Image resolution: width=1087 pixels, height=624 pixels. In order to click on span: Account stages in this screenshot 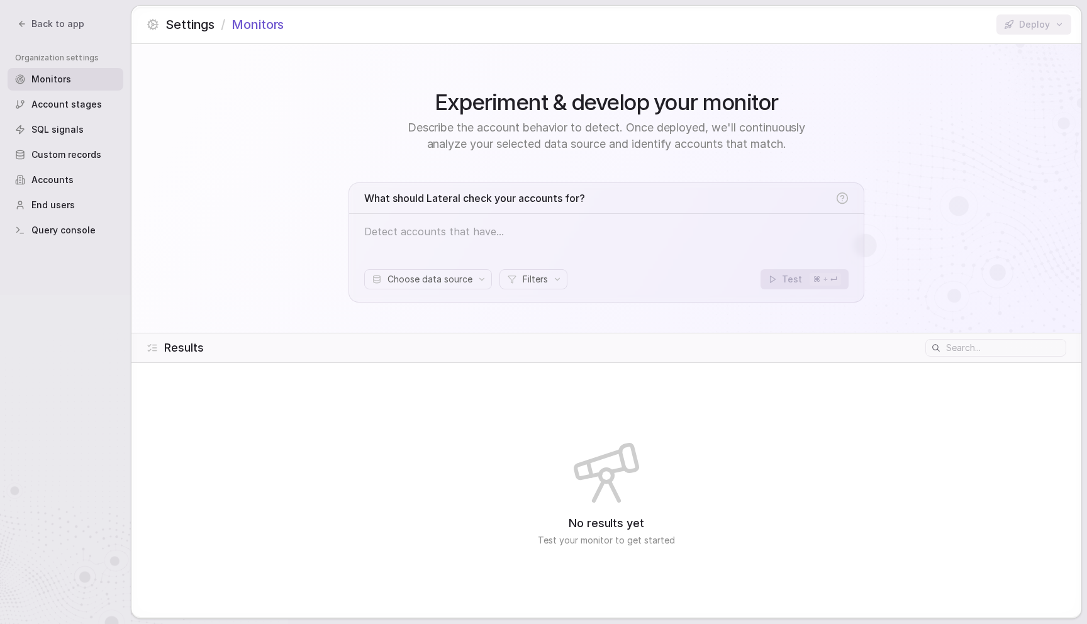, I will do `click(67, 104)`.